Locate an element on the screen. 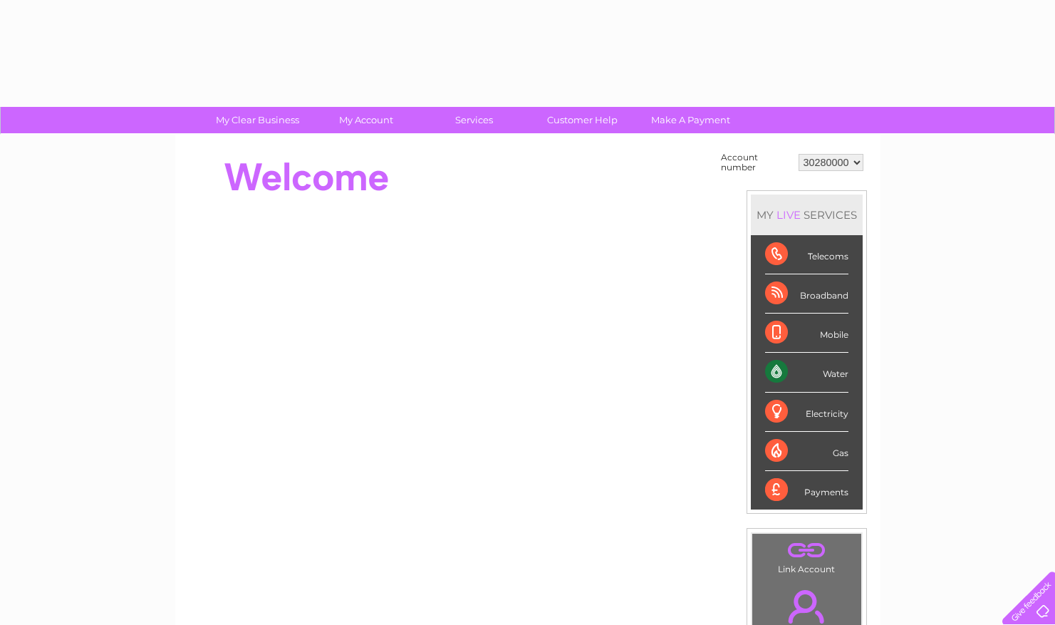  div: Telecoms is located at coordinates (806, 254).